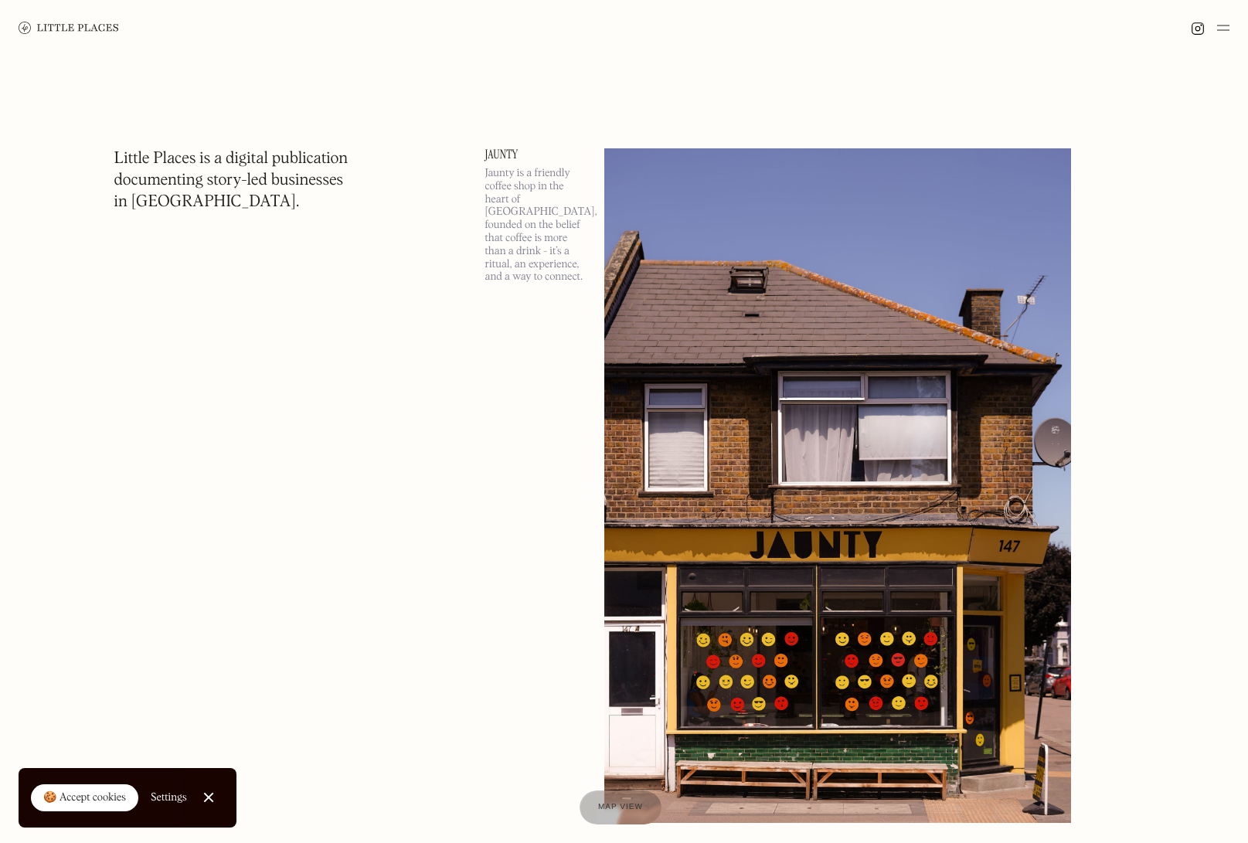 This screenshot has height=843, width=1248. Describe the element at coordinates (84, 798) in the screenshot. I see `div: 🍪 Accept cookies` at that location.